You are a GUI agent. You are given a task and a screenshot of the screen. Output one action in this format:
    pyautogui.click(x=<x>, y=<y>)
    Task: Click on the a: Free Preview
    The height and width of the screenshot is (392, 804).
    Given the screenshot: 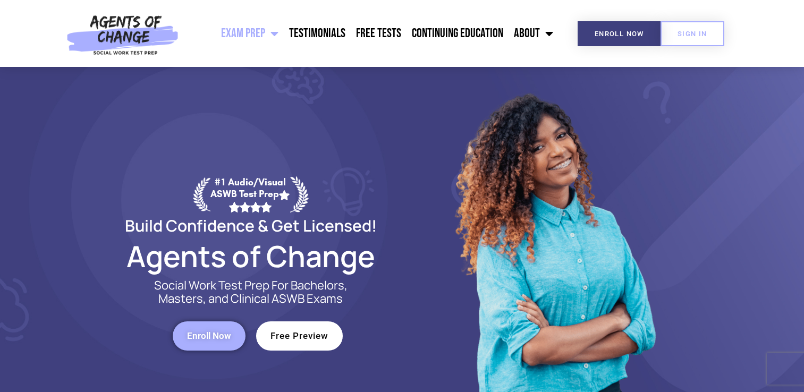 What is the action you would take?
    pyautogui.click(x=299, y=336)
    